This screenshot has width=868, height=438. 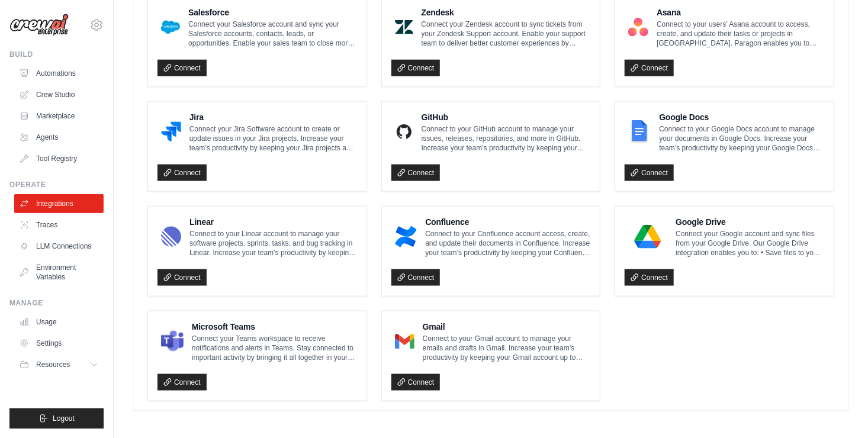 What do you see at coordinates (171, 132) in the screenshot?
I see `img: Jira Logo` at bounding box center [171, 132].